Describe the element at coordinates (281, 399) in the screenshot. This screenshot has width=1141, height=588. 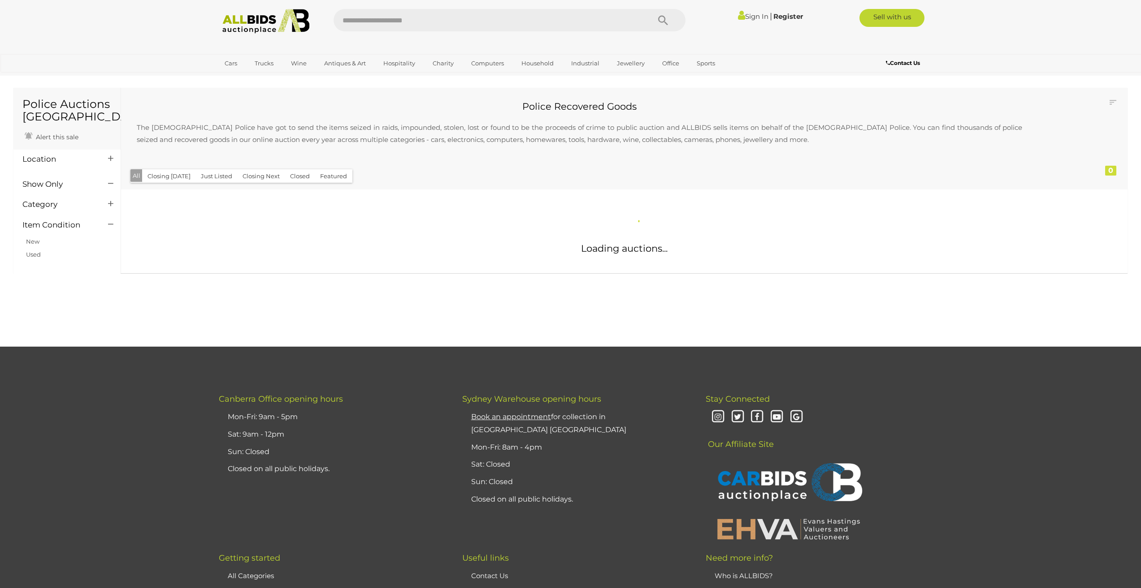
I see `span: Canberra Office opening hours` at that location.